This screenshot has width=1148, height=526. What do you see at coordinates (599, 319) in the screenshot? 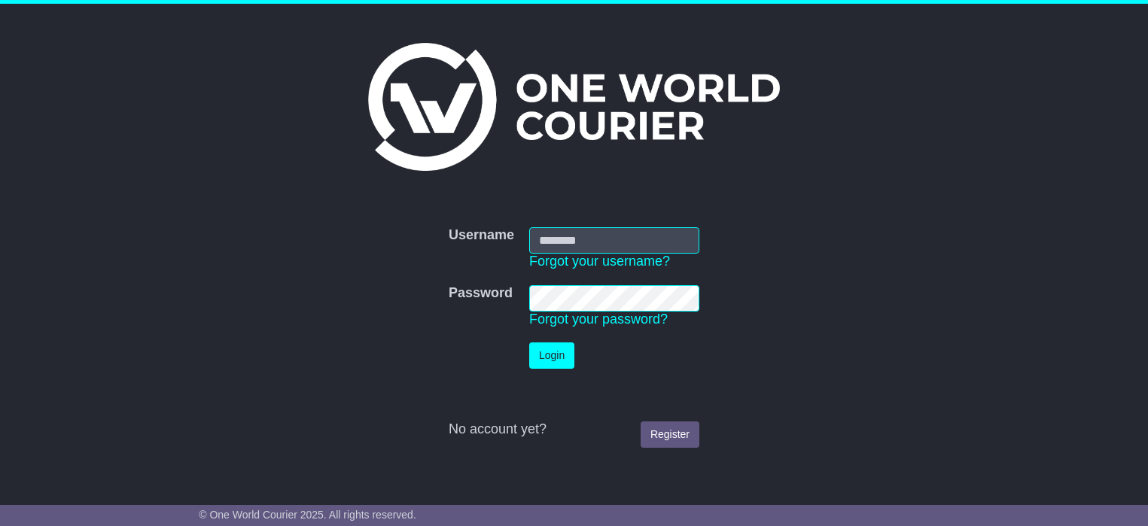
I see `a: Forgot your password?` at bounding box center [599, 319].